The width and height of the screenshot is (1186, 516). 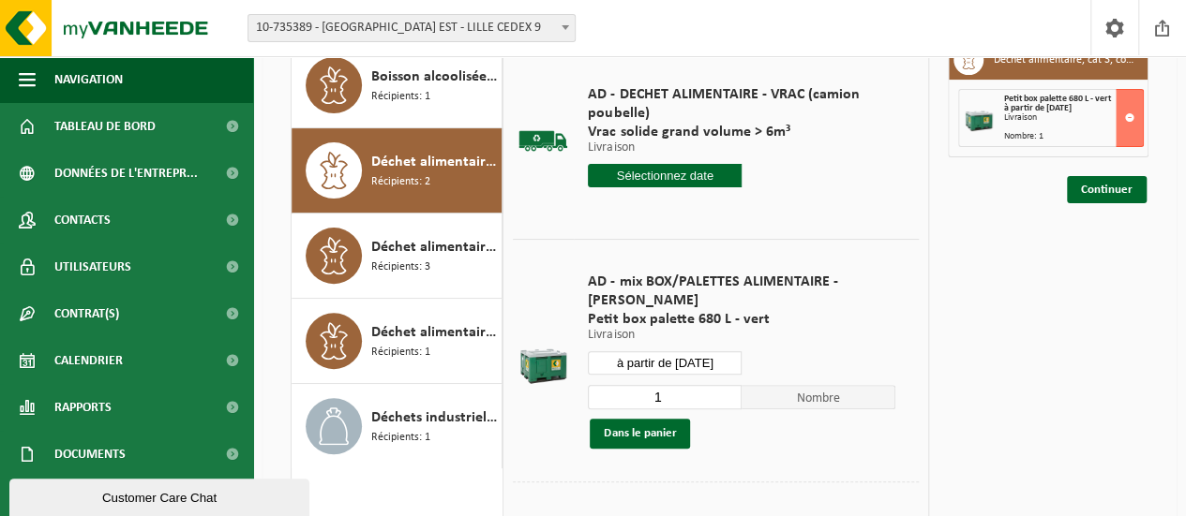 I want to click on span: AD - DECHET ALIMENTAIRE - VRAC (camion poubelle), so click(x=741, y=104).